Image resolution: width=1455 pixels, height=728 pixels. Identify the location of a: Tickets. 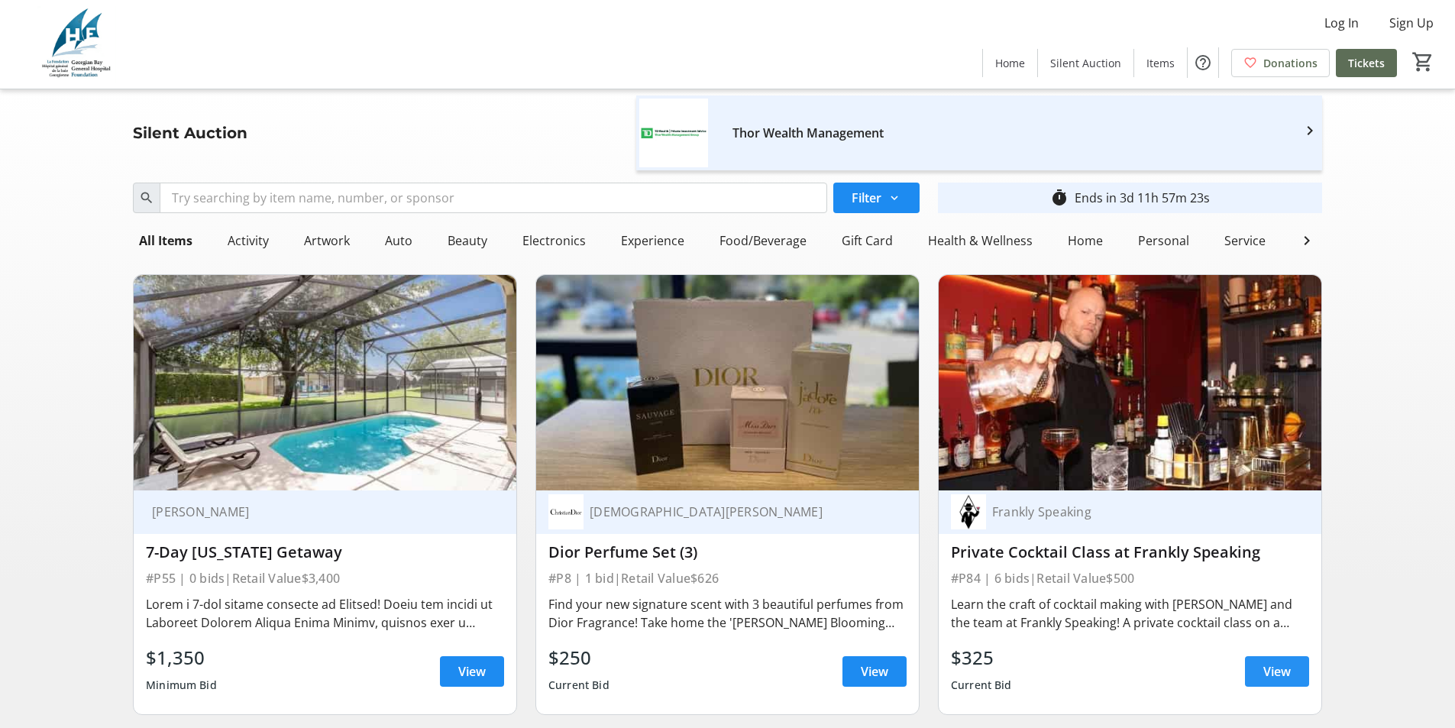
(1367, 63).